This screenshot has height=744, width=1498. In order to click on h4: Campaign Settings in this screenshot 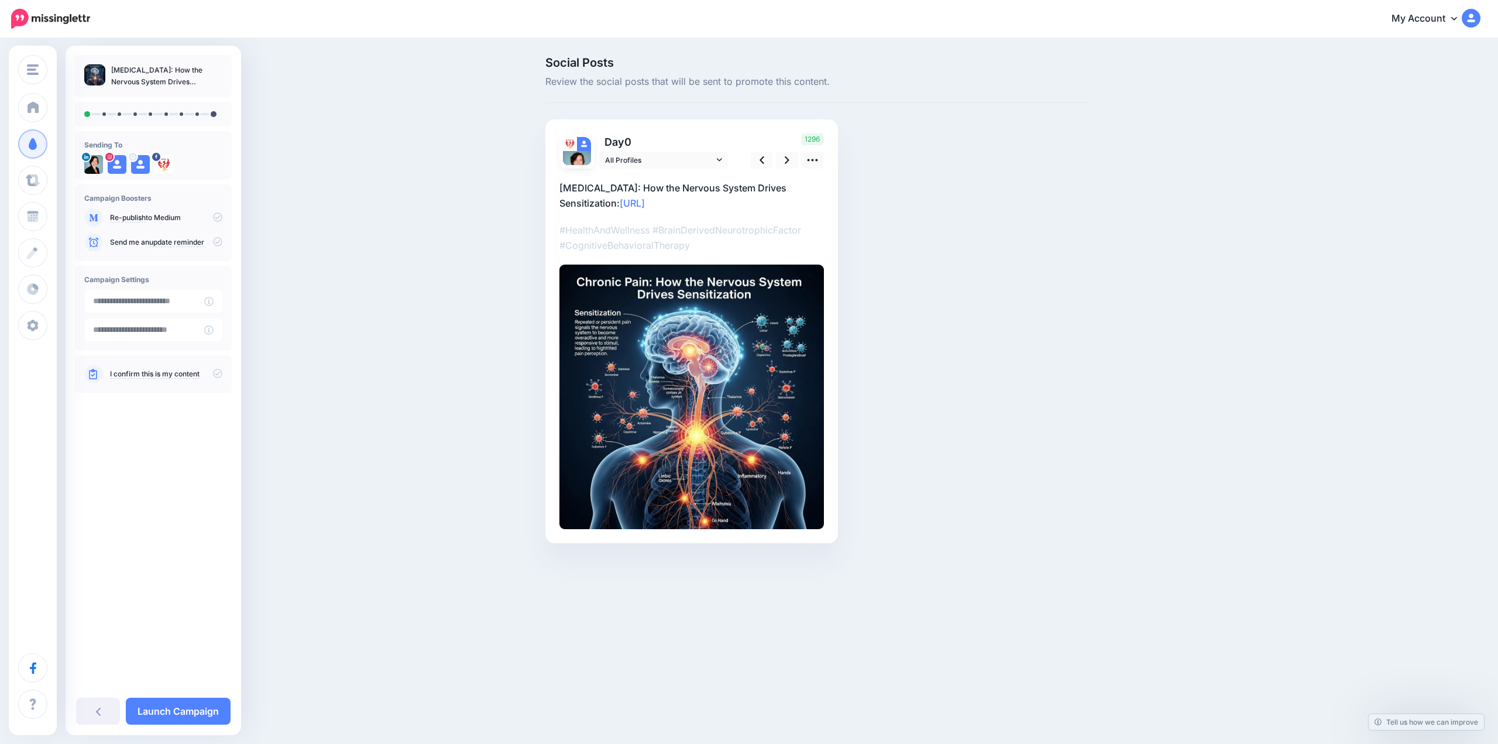, I will do `click(153, 279)`.